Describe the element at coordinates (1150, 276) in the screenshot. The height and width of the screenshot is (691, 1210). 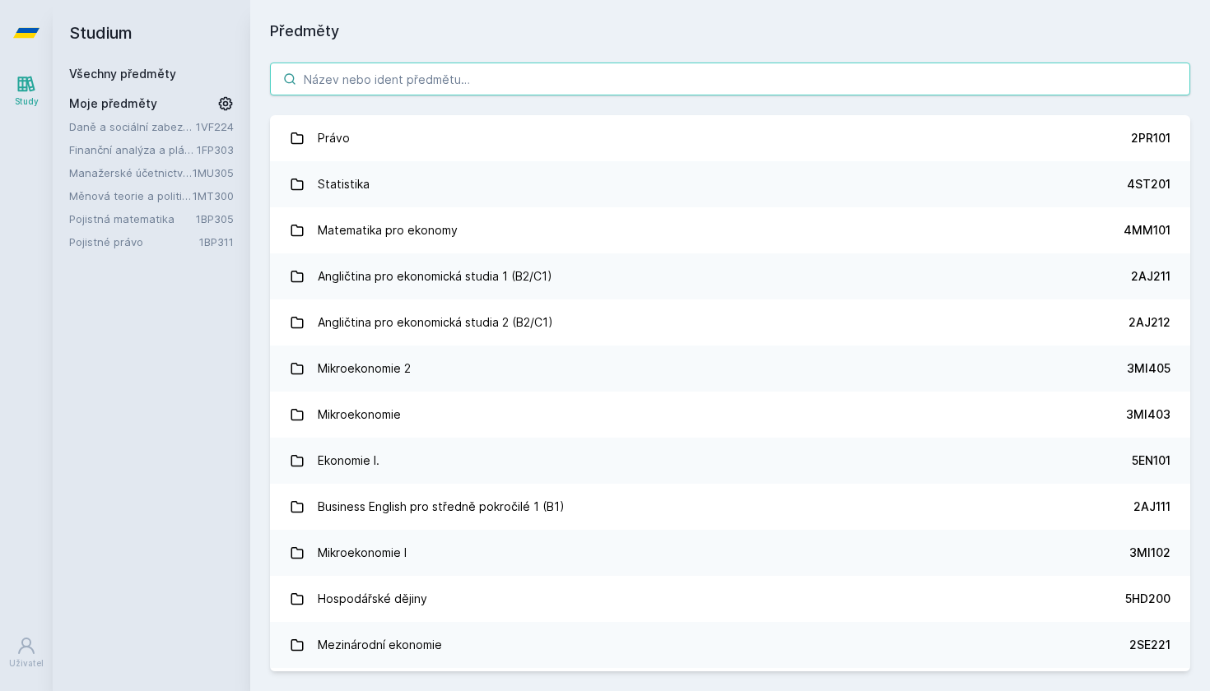
I see `div: 2AJ211` at that location.